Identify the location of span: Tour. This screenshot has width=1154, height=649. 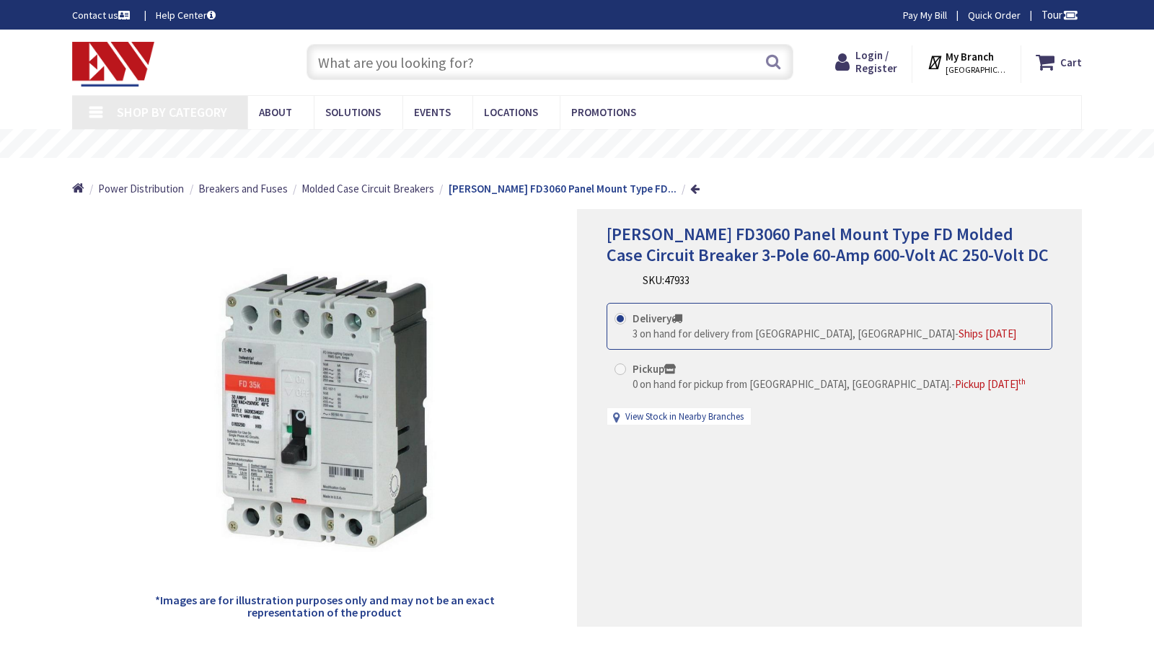
(1060, 14).